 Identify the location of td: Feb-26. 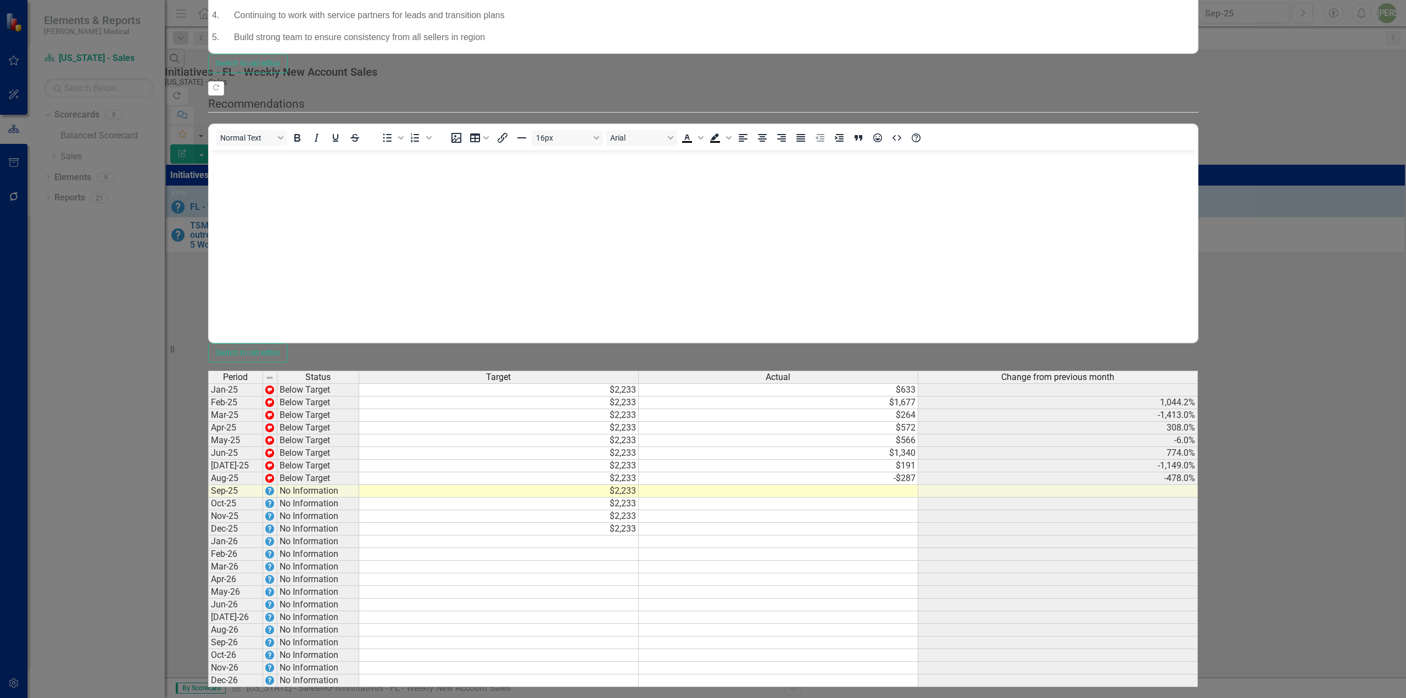
(236, 554).